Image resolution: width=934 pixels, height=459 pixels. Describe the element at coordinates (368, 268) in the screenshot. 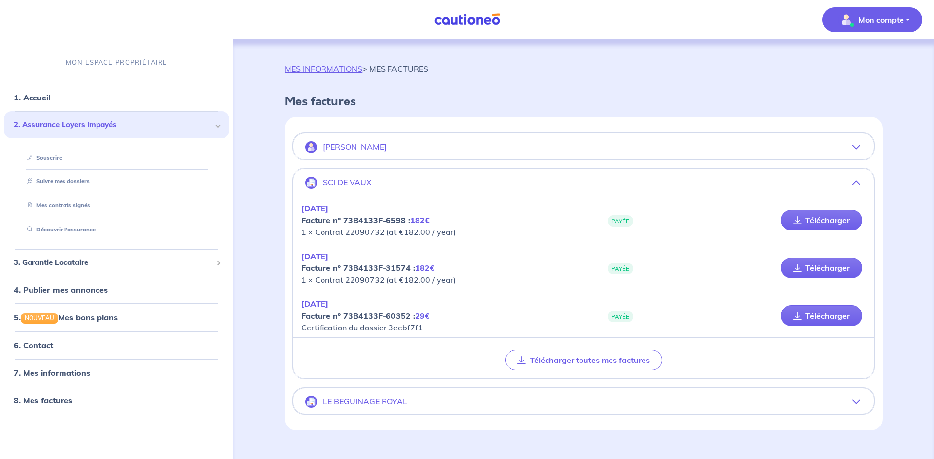

I see `strong: Facture nº 73B4133F-31574 :` at that location.